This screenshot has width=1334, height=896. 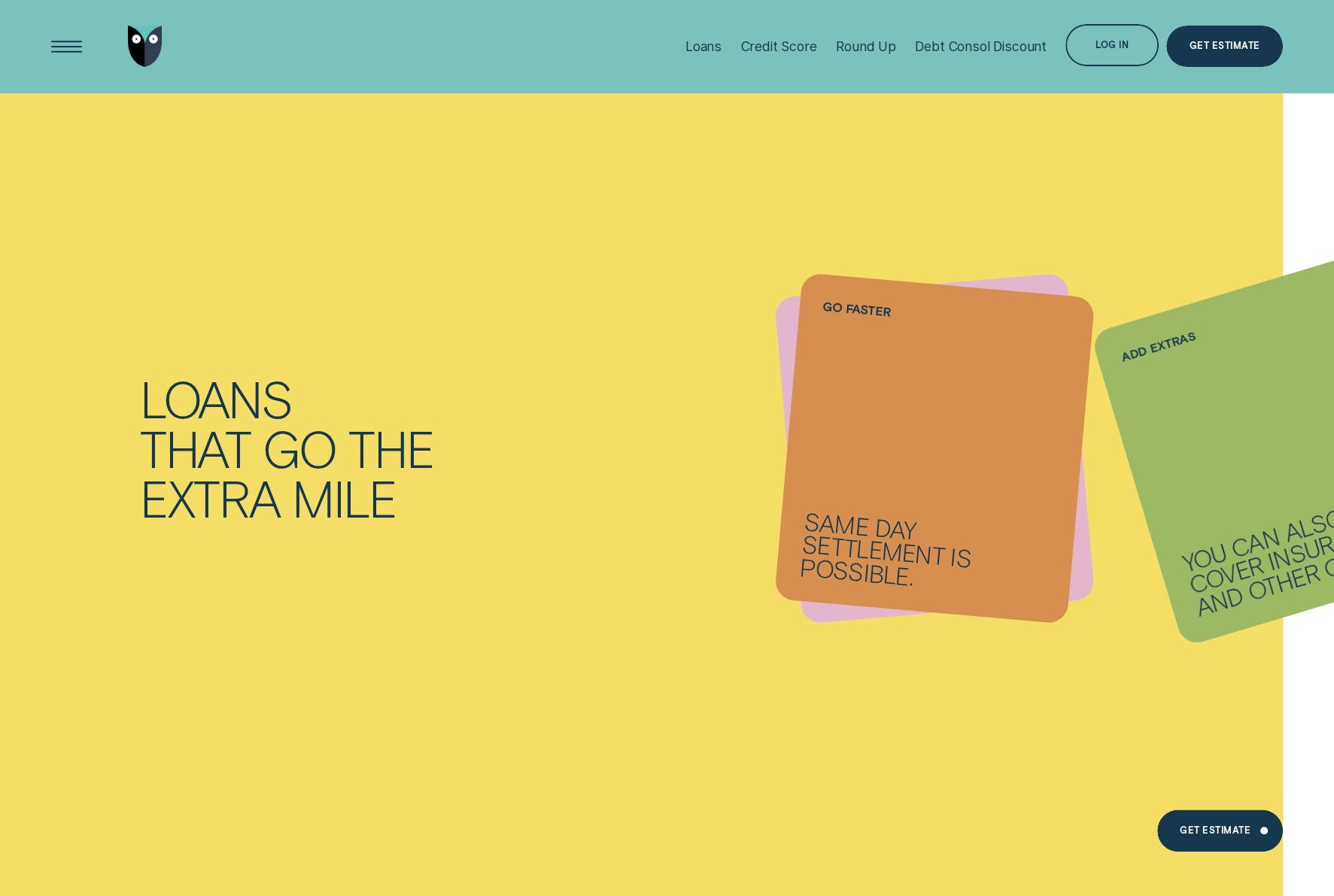 What do you see at coordinates (704, 46) in the screenshot?
I see `div: Loans` at bounding box center [704, 46].